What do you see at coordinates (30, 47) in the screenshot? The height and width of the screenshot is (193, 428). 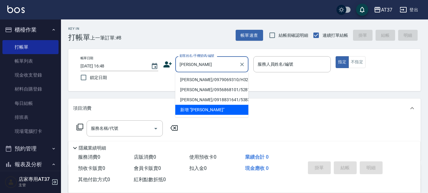 I see `a: 打帳單` at bounding box center [30, 47].